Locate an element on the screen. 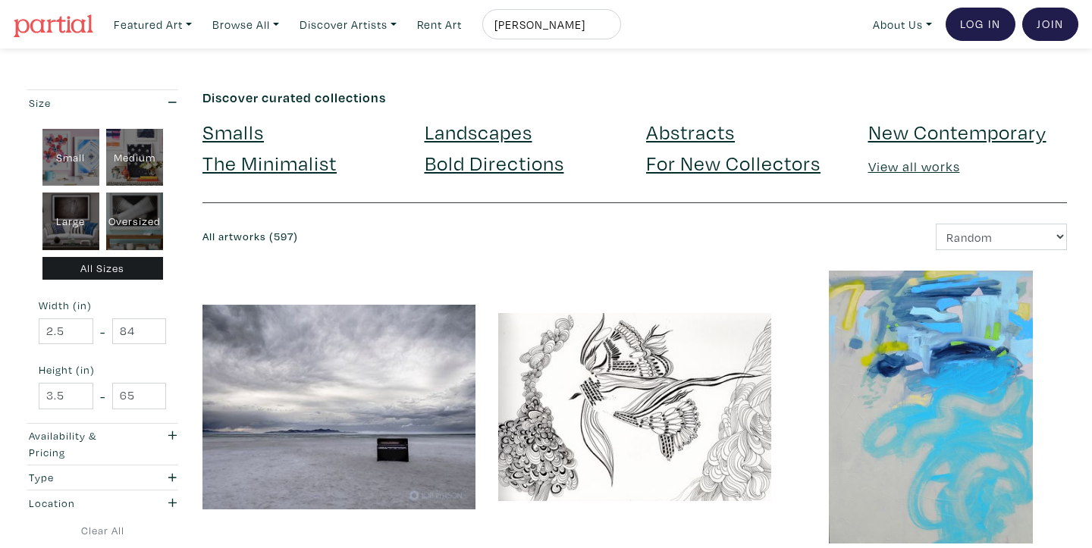 This screenshot has height=548, width=1092. a: Rent Art is located at coordinates (439, 24).